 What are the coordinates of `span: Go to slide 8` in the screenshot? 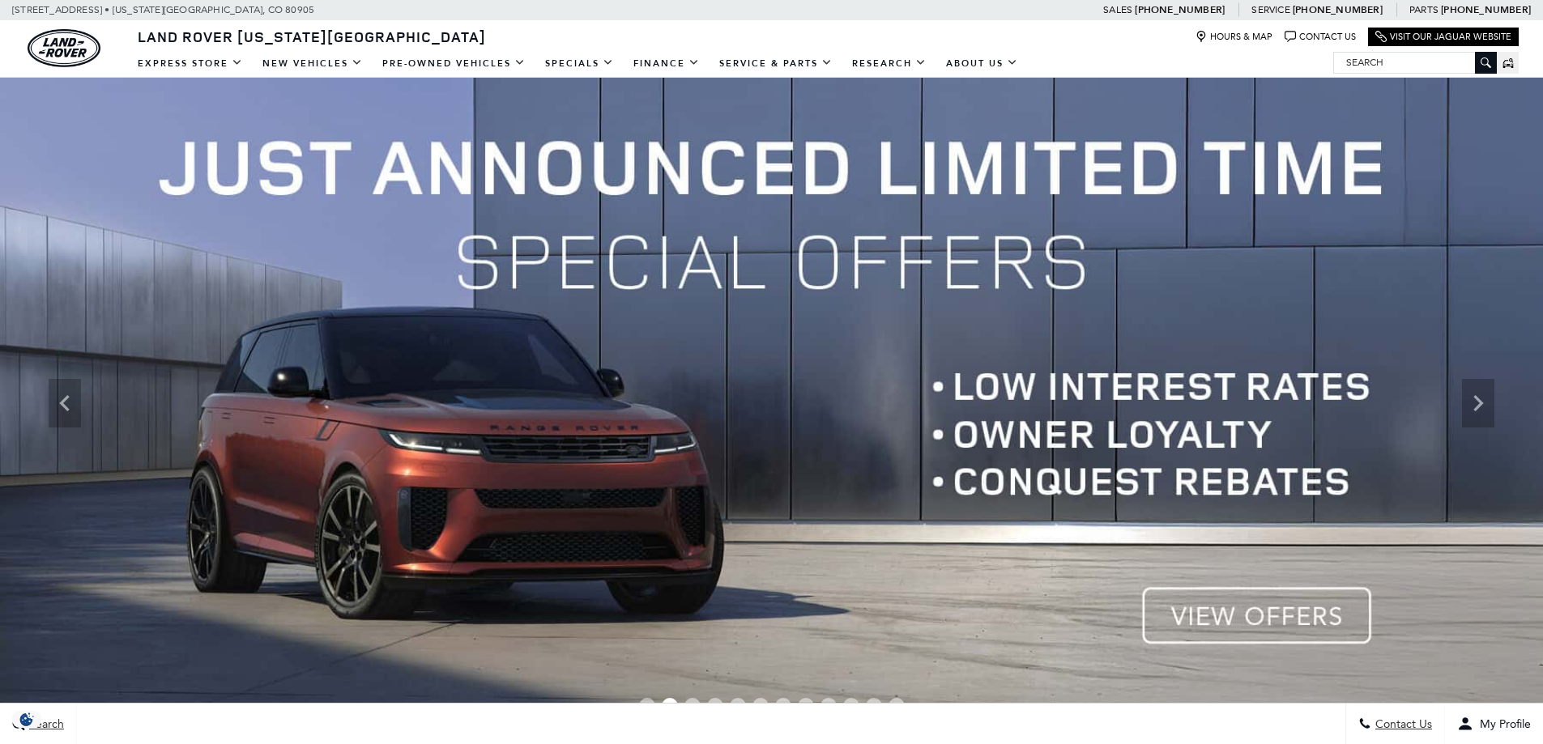 It's located at (806, 706).